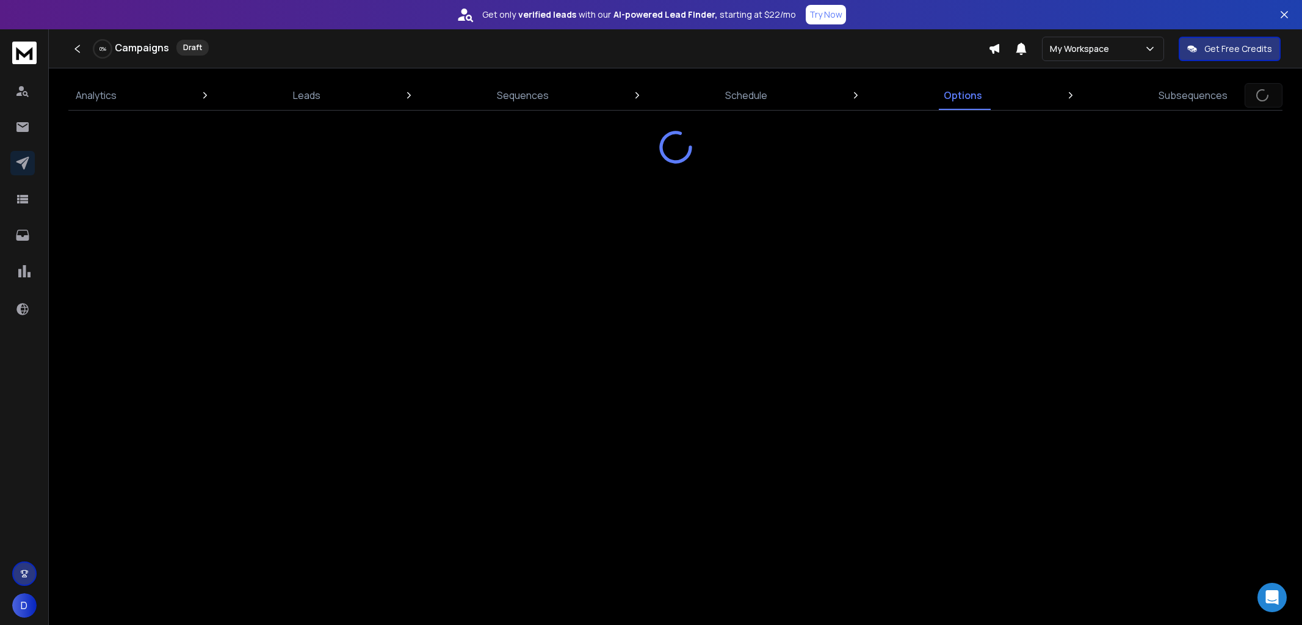  What do you see at coordinates (1238, 49) in the screenshot?
I see `p: Get Free Credits` at bounding box center [1238, 49].